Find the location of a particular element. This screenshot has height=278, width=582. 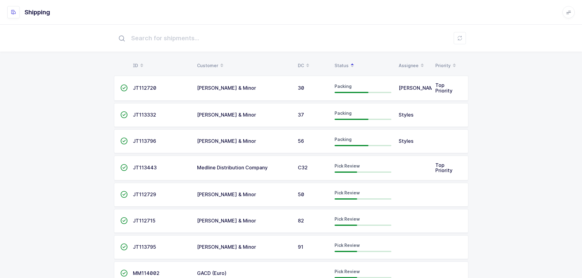

span: JT112720 is located at coordinates (145, 88).